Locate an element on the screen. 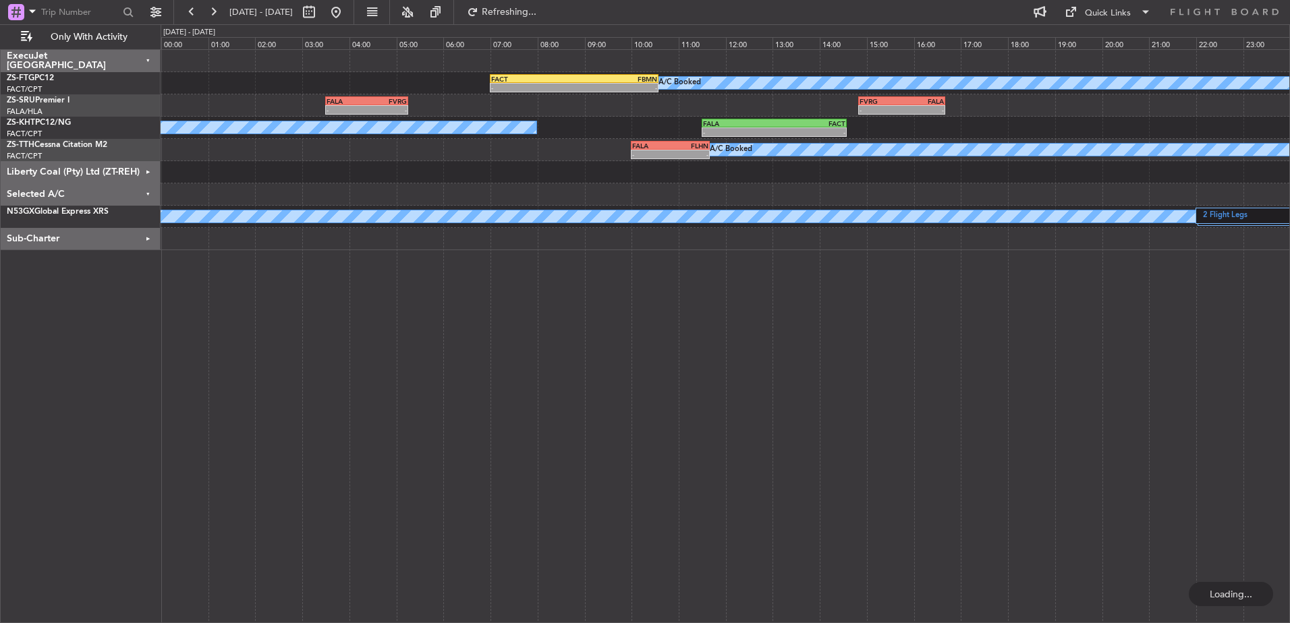 This screenshot has width=1290, height=623. div: FLHN is located at coordinates (690, 146).